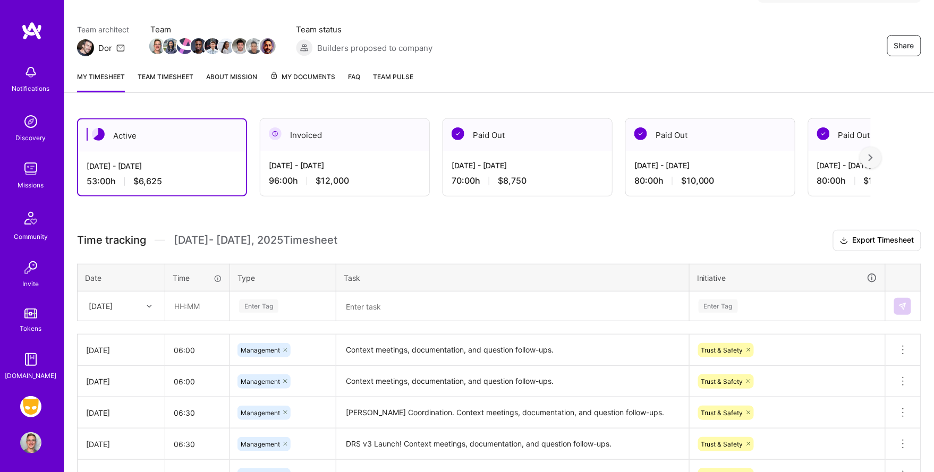 This screenshot has width=934, height=472. I want to click on div: Invite, so click(31, 284).